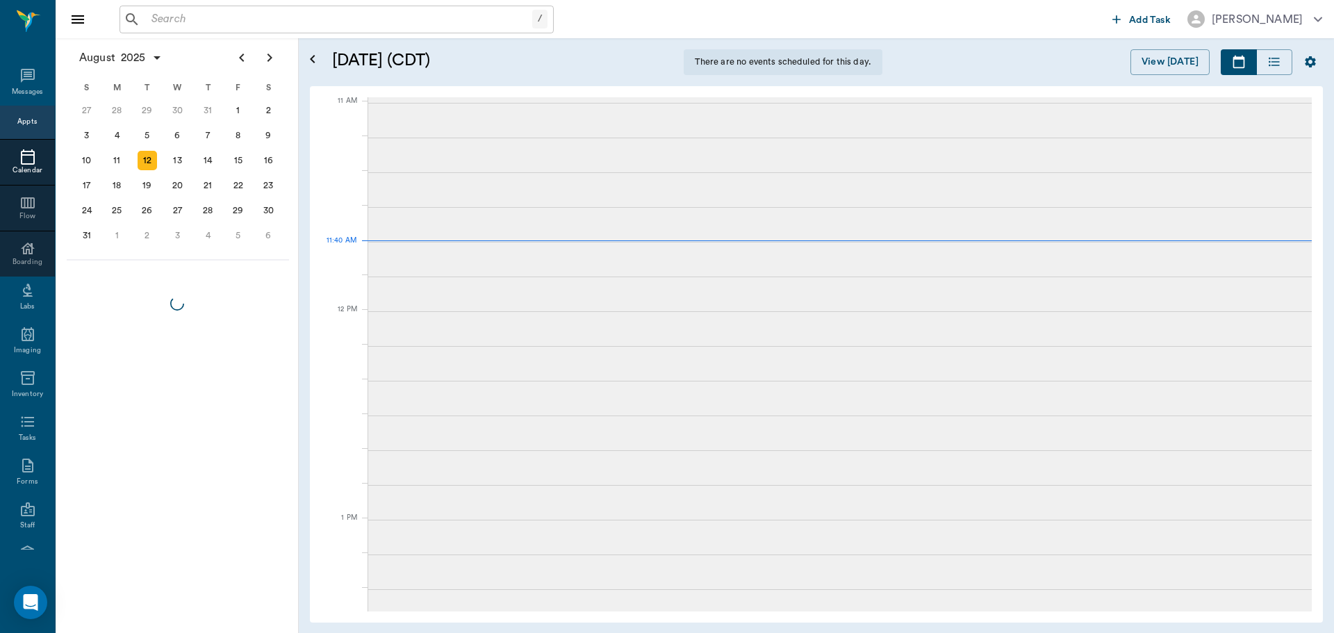 This screenshot has height=633, width=1334. Describe the element at coordinates (27, 438) in the screenshot. I see `div: Tasks` at that location.